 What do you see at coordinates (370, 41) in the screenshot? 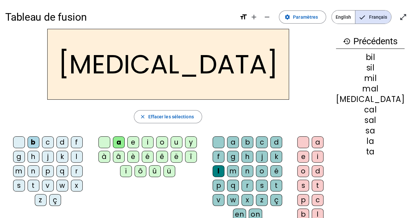
I see `h3: Précédents` at bounding box center [370, 41].